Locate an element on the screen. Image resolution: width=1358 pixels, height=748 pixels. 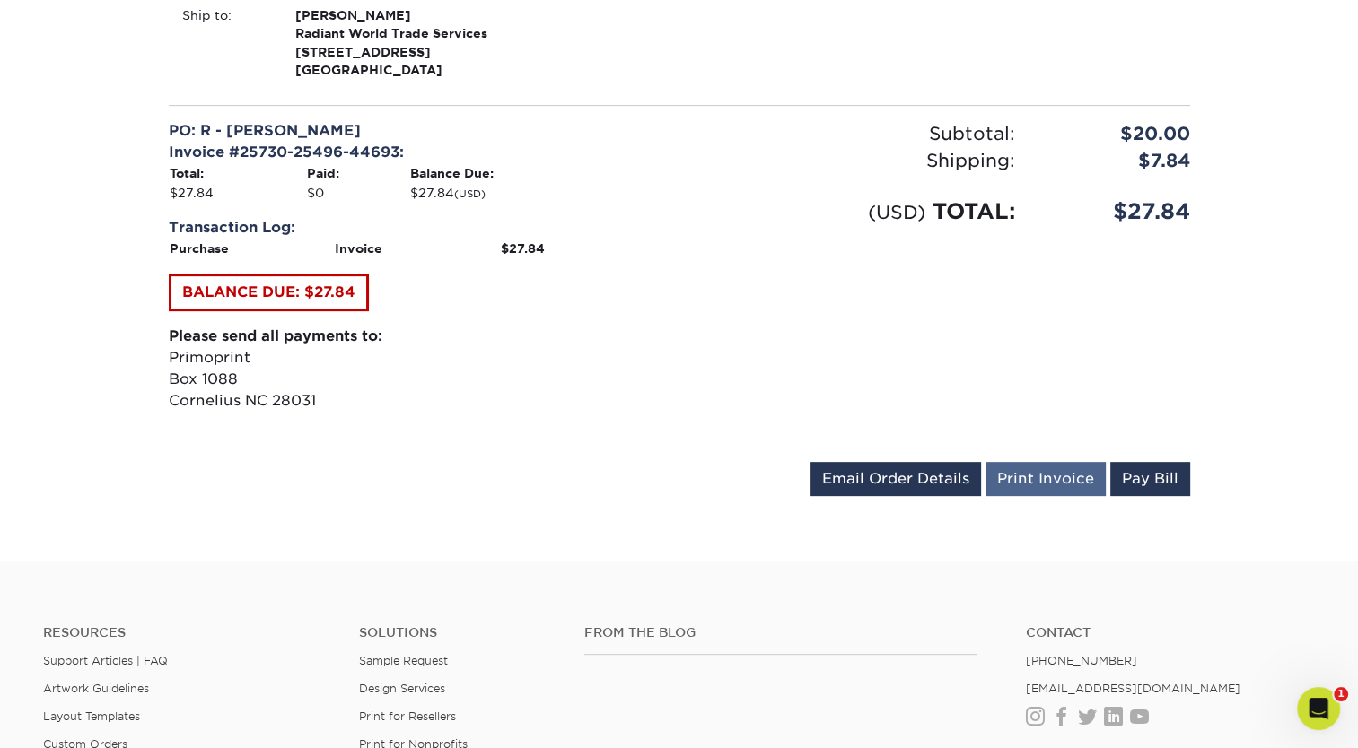
strong: Please send all payments to: is located at coordinates (276, 336).